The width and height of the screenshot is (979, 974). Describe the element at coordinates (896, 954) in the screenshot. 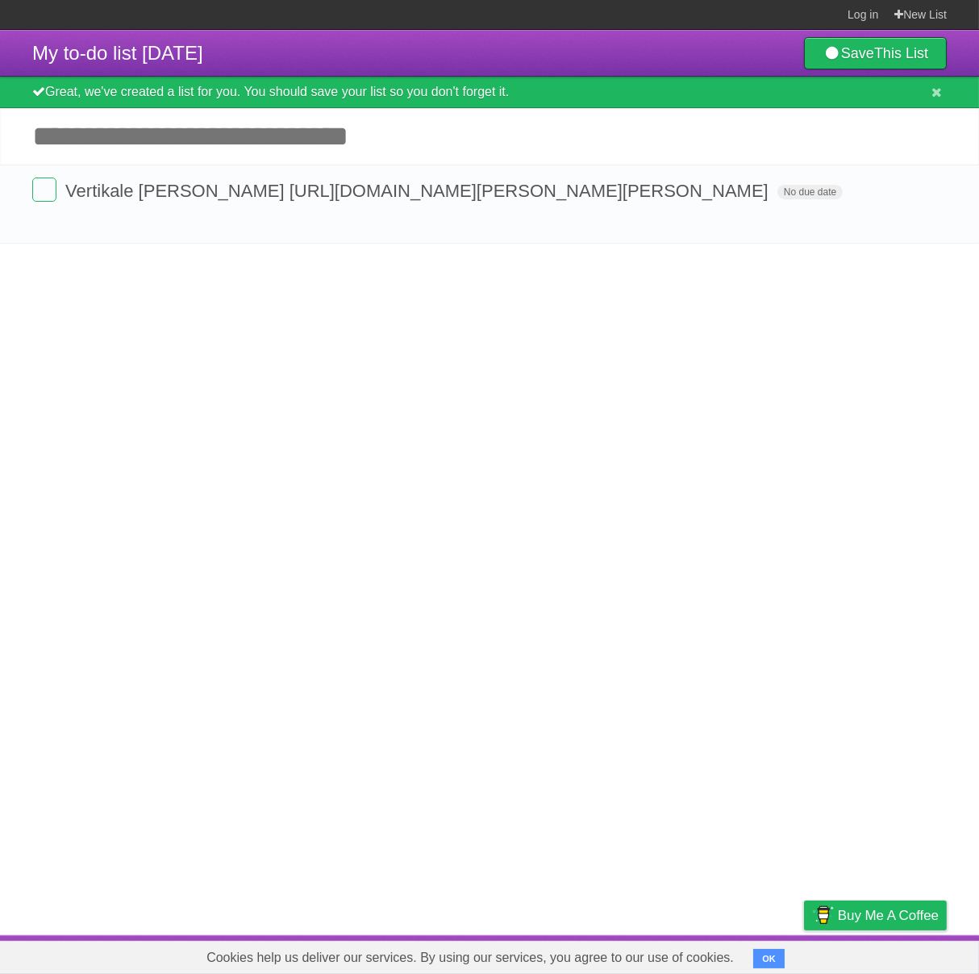

I see `a: Suggest a feature` at that location.